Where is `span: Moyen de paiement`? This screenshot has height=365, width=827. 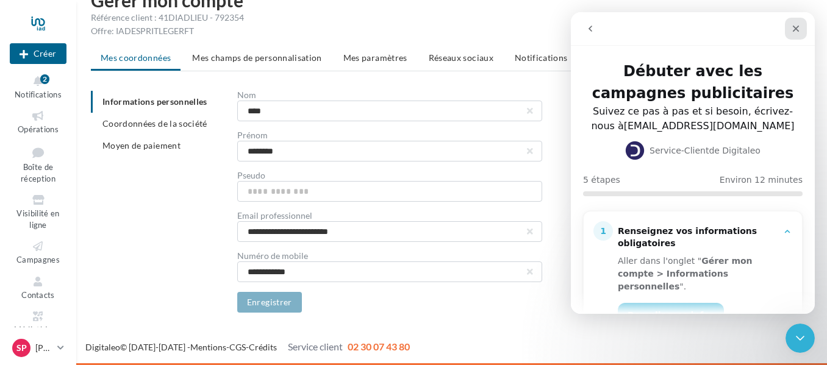 span: Moyen de paiement is located at coordinates (142, 145).